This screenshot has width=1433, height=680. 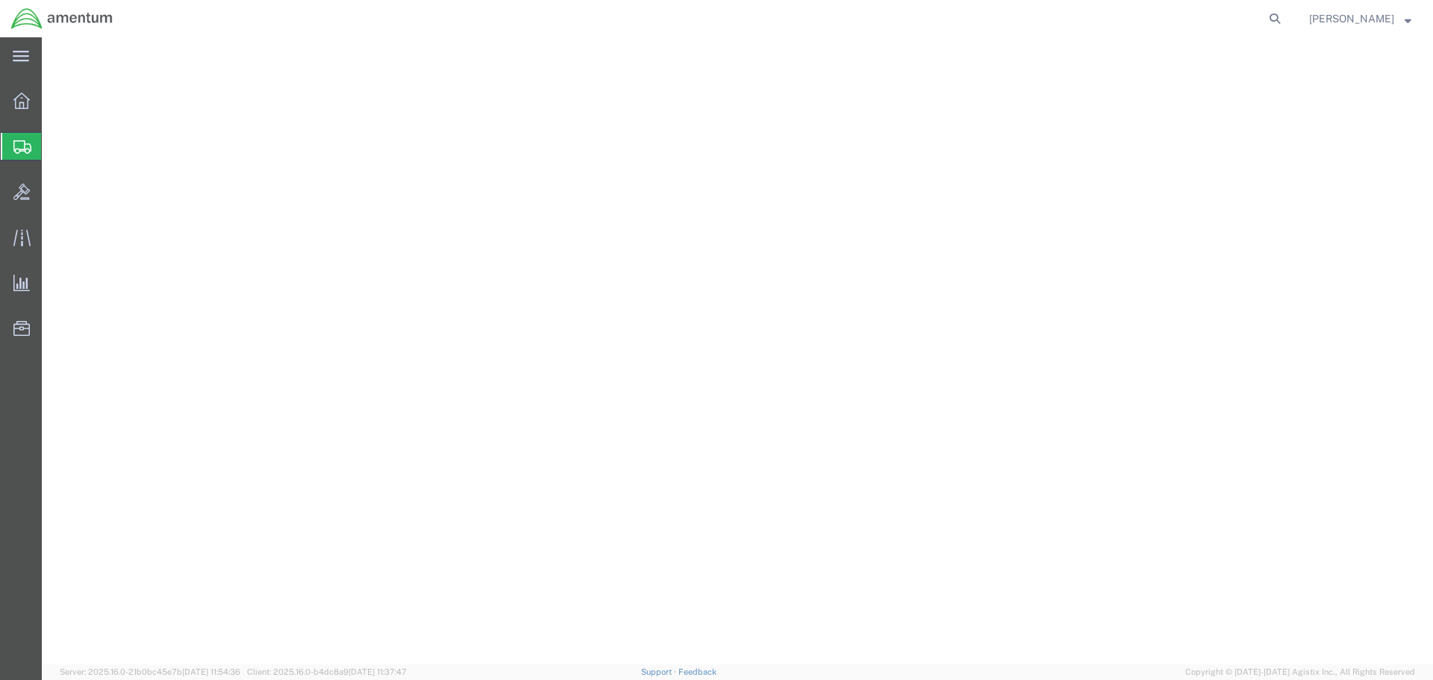 What do you see at coordinates (697, 672) in the screenshot?
I see `a: Feedback` at bounding box center [697, 672].